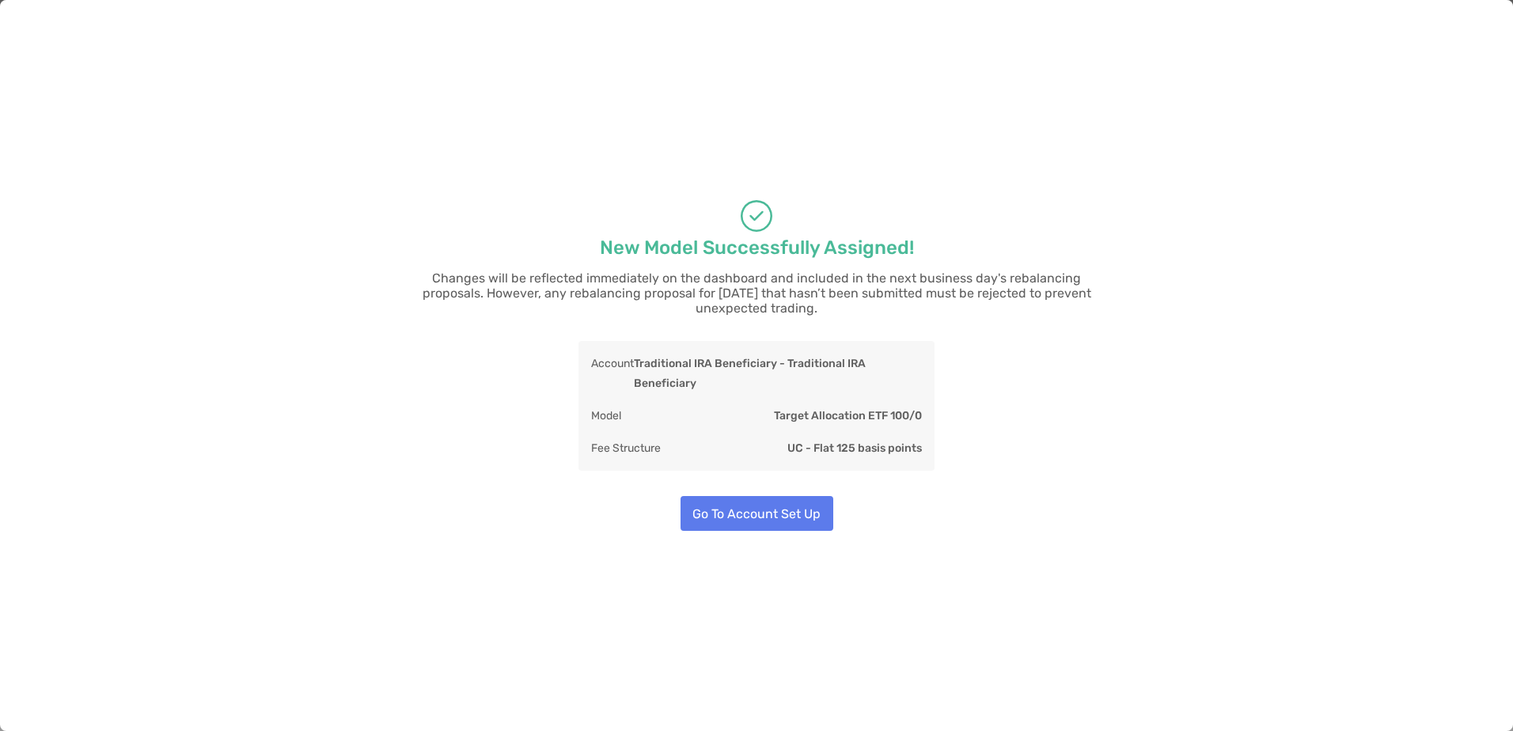 The width and height of the screenshot is (1513, 731). I want to click on p: Changes will be reflected immediately on the dashboard and included in the next business day's re..., so click(757, 293).